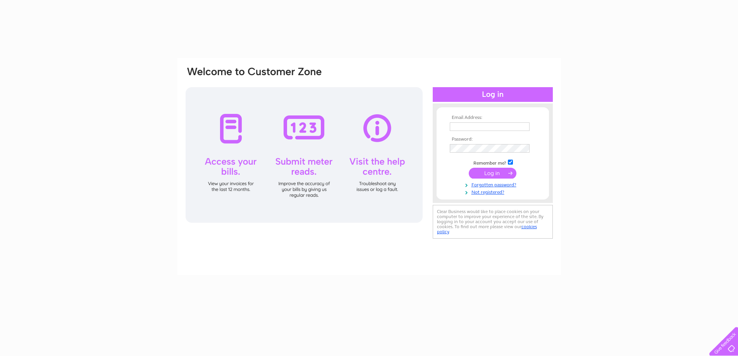  What do you see at coordinates (494, 191) in the screenshot?
I see `a: Not registered?` at bounding box center [494, 191].